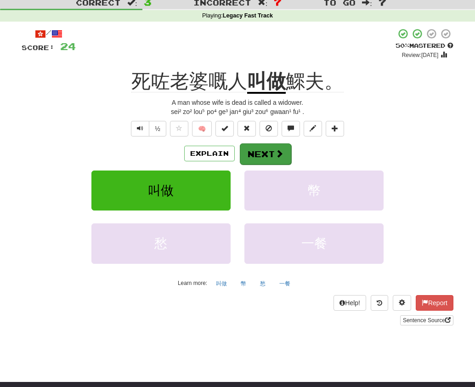 The image size is (475, 387). What do you see at coordinates (148, 129) in the screenshot?
I see `div: Text-to-speech controls` at bounding box center [148, 129].